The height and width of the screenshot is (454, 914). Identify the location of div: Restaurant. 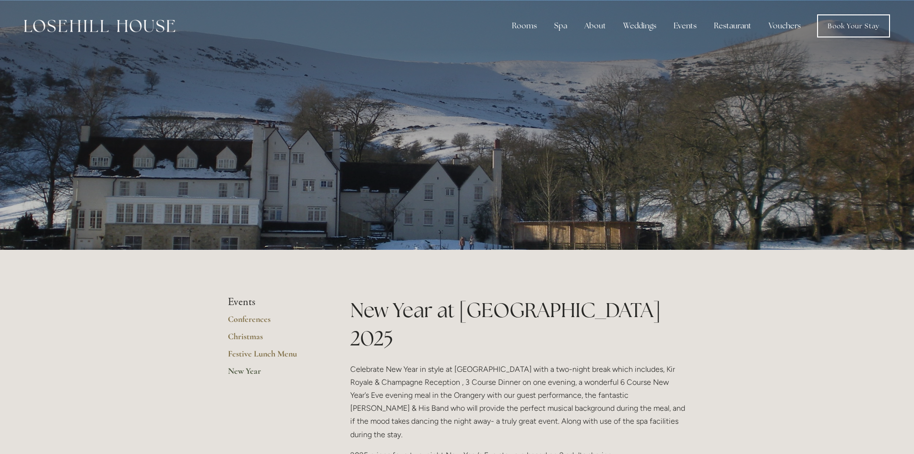
(733, 26).